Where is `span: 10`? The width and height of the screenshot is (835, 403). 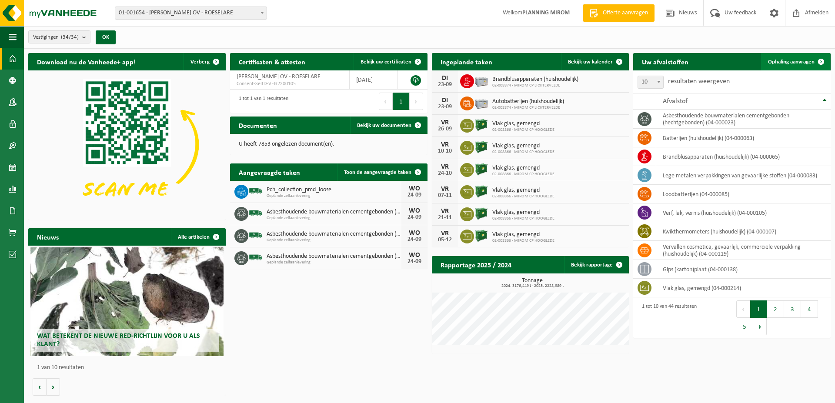
span: 10 is located at coordinates (650, 82).